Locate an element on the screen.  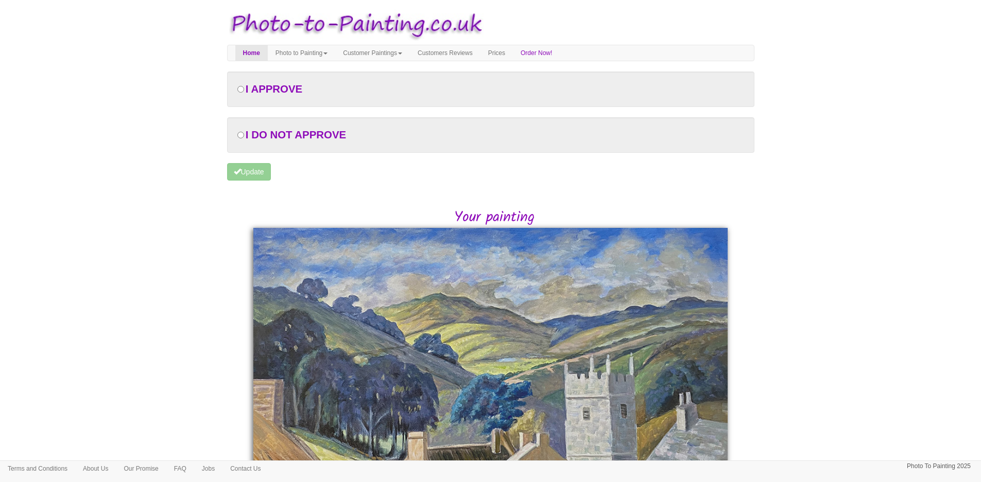
a: Home is located at coordinates (251, 53).